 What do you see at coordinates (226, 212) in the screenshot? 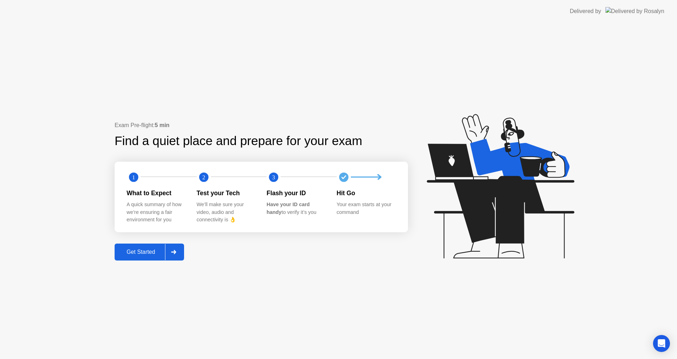
I see `div: We’ll make sure your video, audio and connectivity is 👌` at bounding box center [226, 212].